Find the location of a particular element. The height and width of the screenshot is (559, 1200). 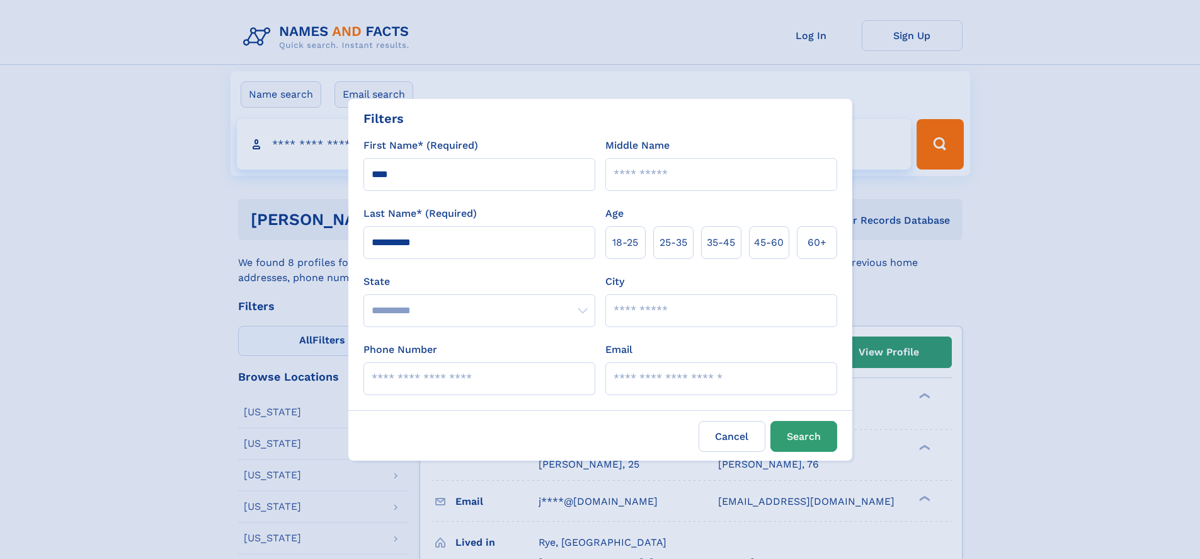

label: City is located at coordinates (615, 281).